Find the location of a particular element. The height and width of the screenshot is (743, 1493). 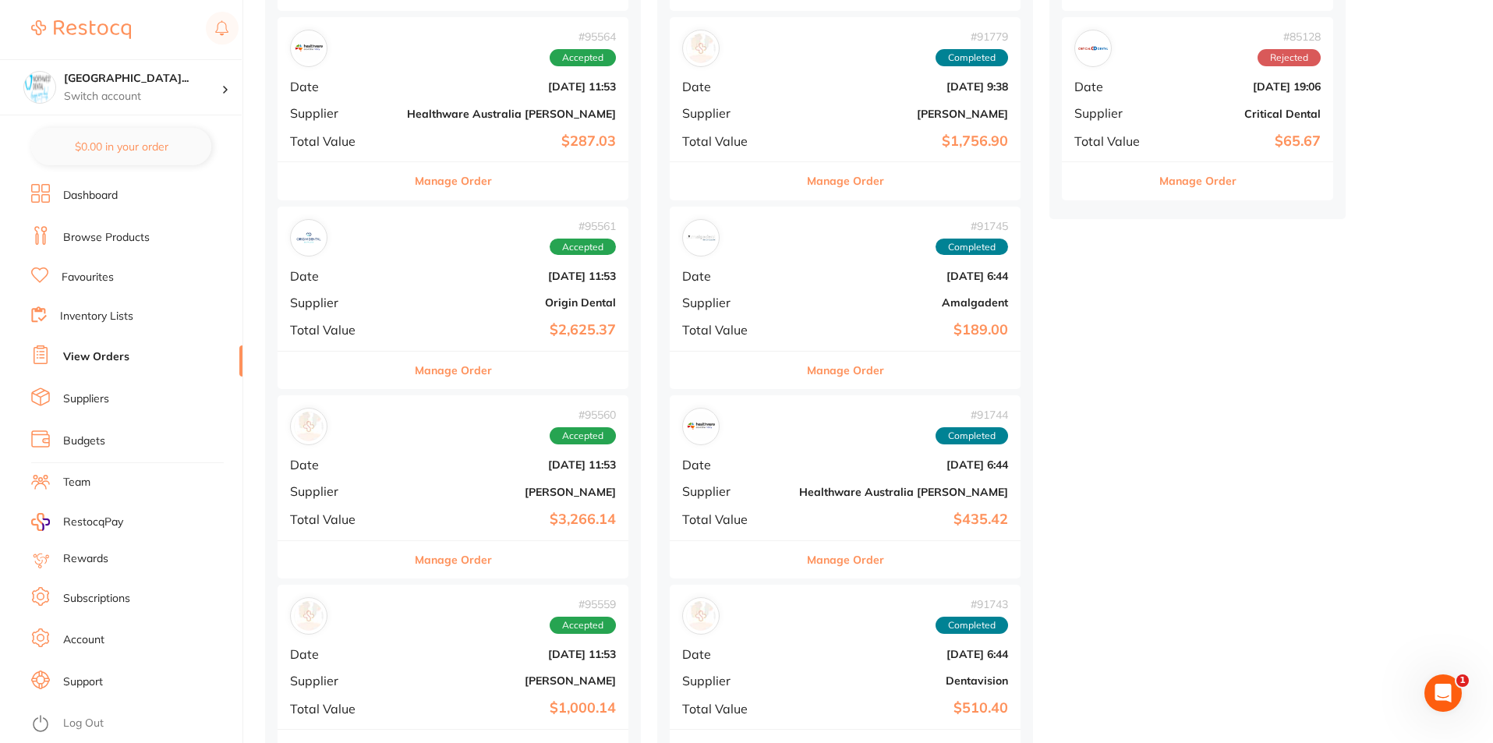

button: $0.00 in your order is located at coordinates (121, 147).